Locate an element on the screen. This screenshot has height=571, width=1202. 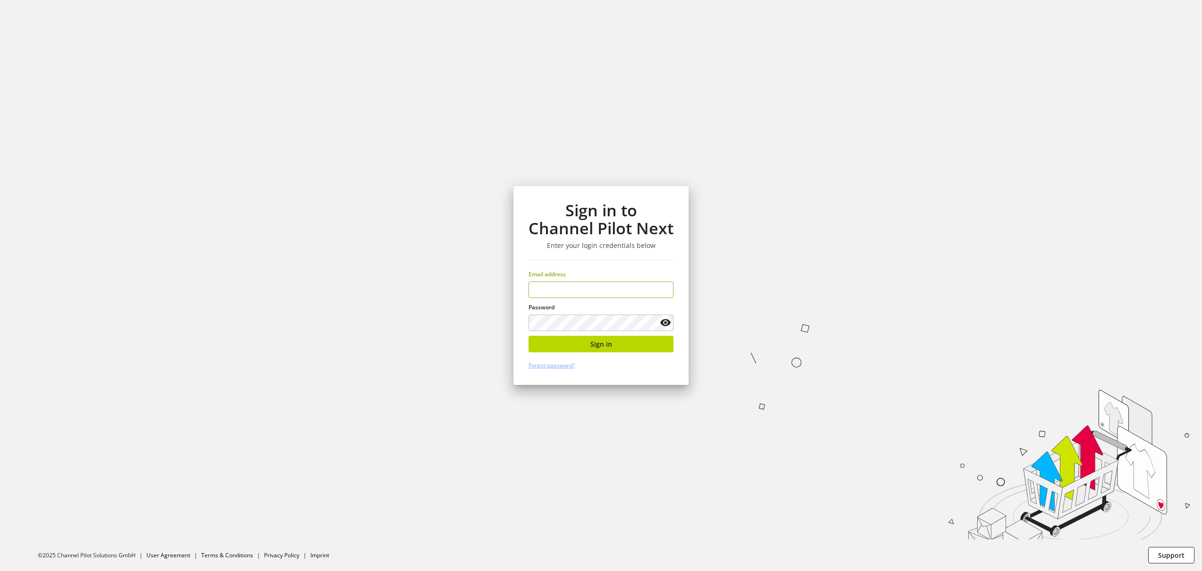
span: Password is located at coordinates (541, 307).